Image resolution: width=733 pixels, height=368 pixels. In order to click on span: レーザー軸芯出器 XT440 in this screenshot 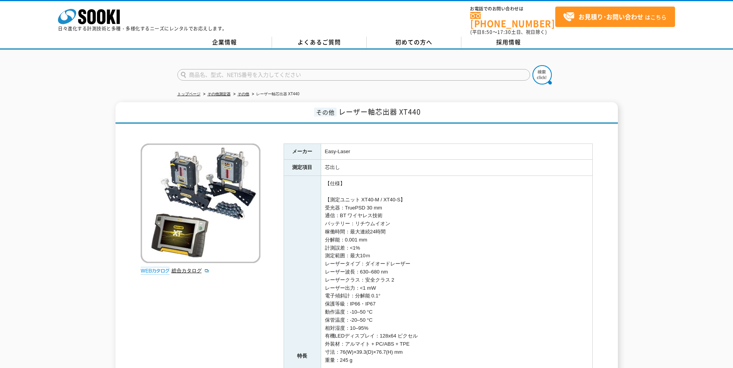, I will do `click(379, 112)`.